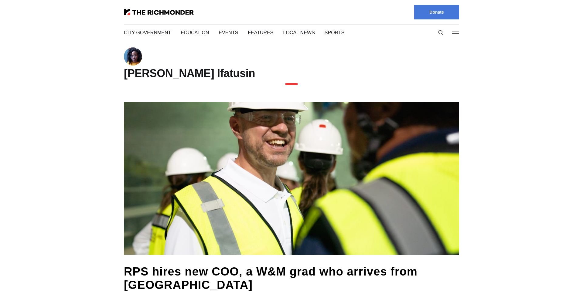  Describe the element at coordinates (292, 179) in the screenshot. I see `img: RPS hires new COO, a W&M grad who arrives from Indianapolis` at that location.